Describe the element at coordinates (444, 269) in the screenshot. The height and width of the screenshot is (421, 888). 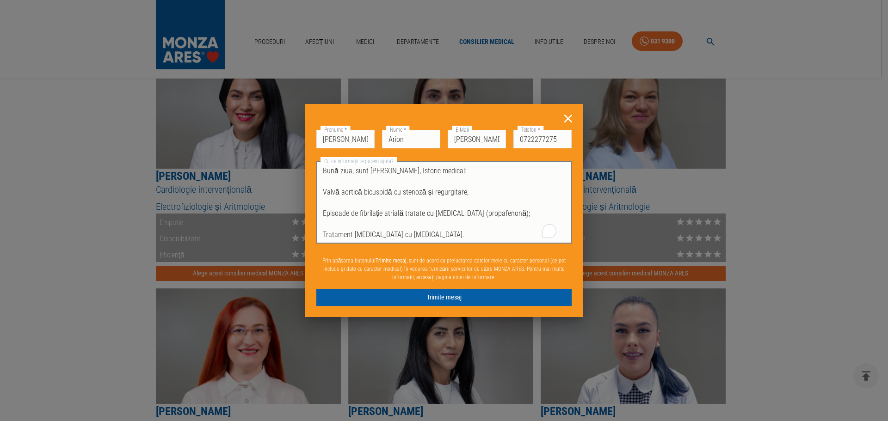
I see `p: Prin apăsarea butonului , sunt de acord cu prelucrarea datelor mele cu caracter personal (ce pot ...` at that location.